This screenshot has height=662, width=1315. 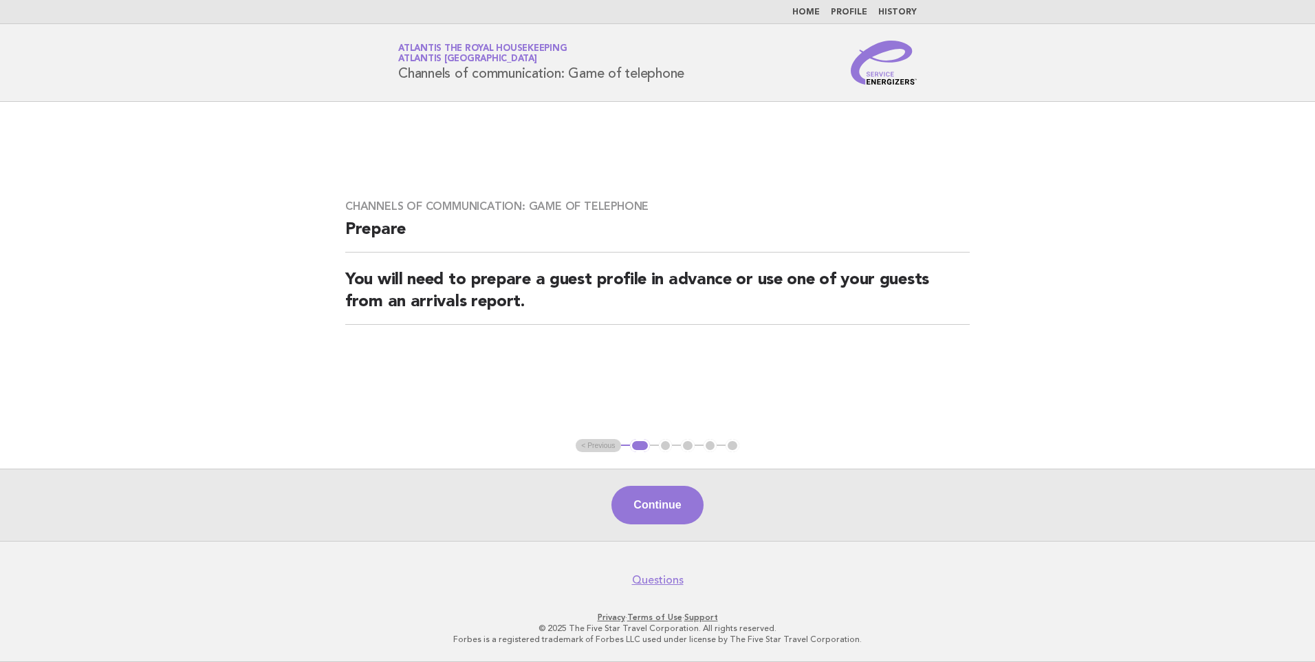 What do you see at coordinates (640, 446) in the screenshot?
I see `button: 1` at bounding box center [640, 446].